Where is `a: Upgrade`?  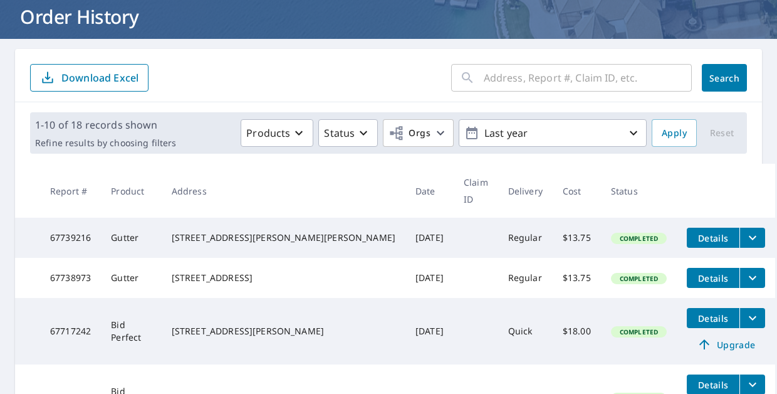 a: Upgrade is located at coordinates (726, 344).